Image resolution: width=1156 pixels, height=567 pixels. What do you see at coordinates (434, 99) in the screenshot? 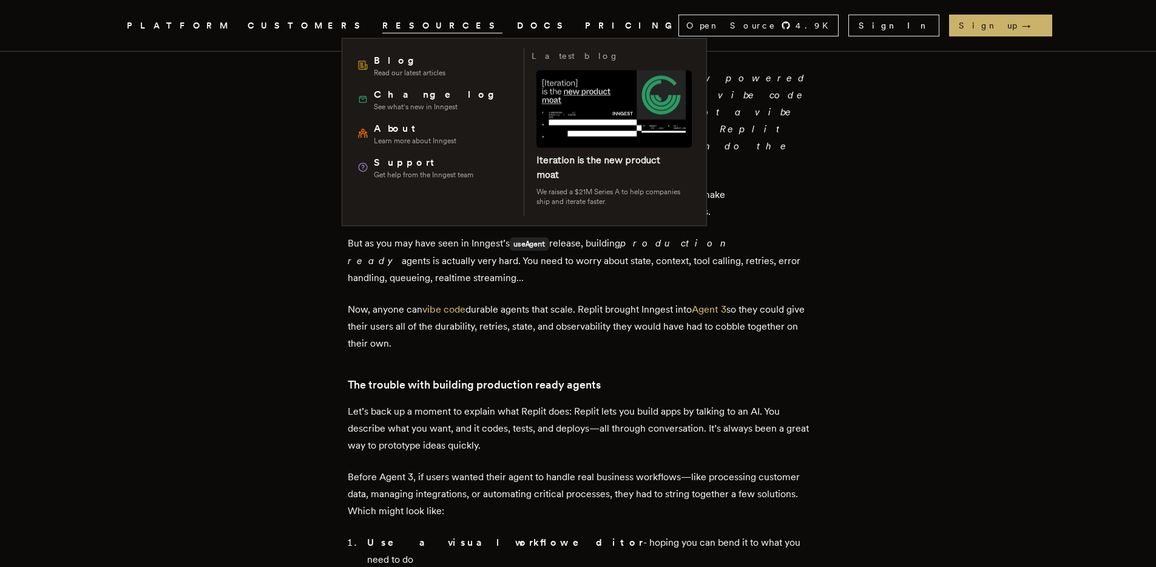
I see `a: ChangelogSee what's new in Inngest` at bounding box center [434, 99].